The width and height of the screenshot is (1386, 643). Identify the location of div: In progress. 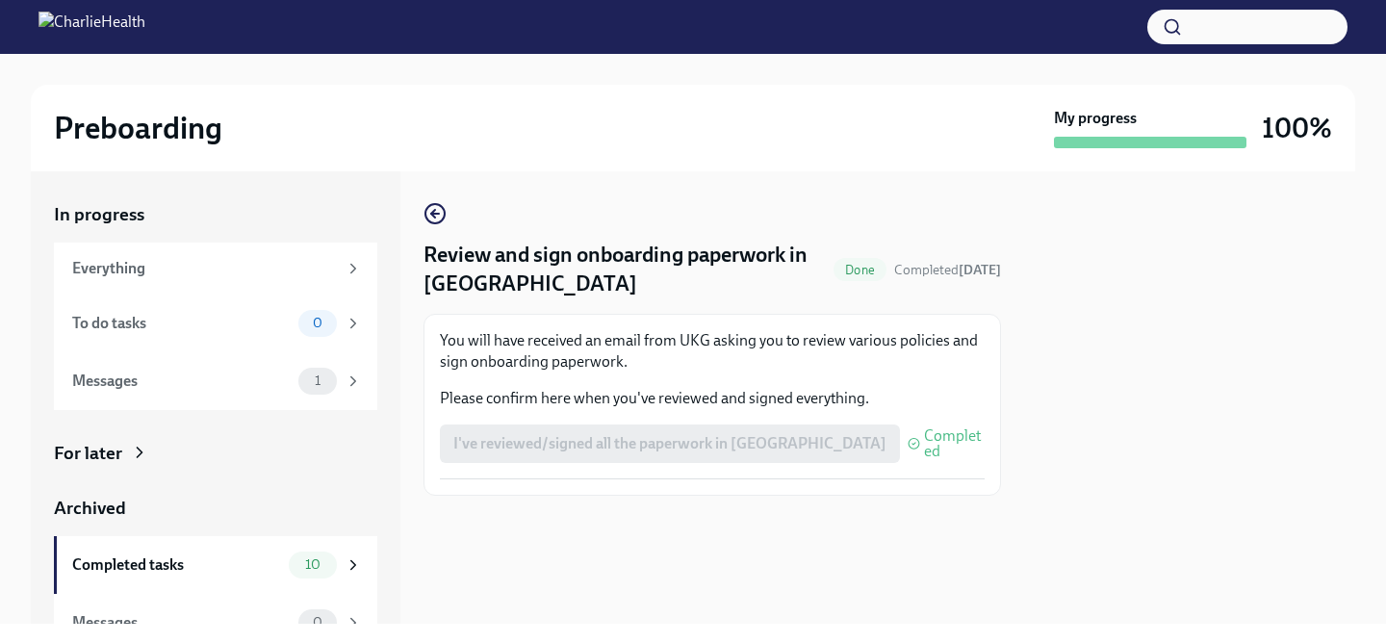
(216, 215).